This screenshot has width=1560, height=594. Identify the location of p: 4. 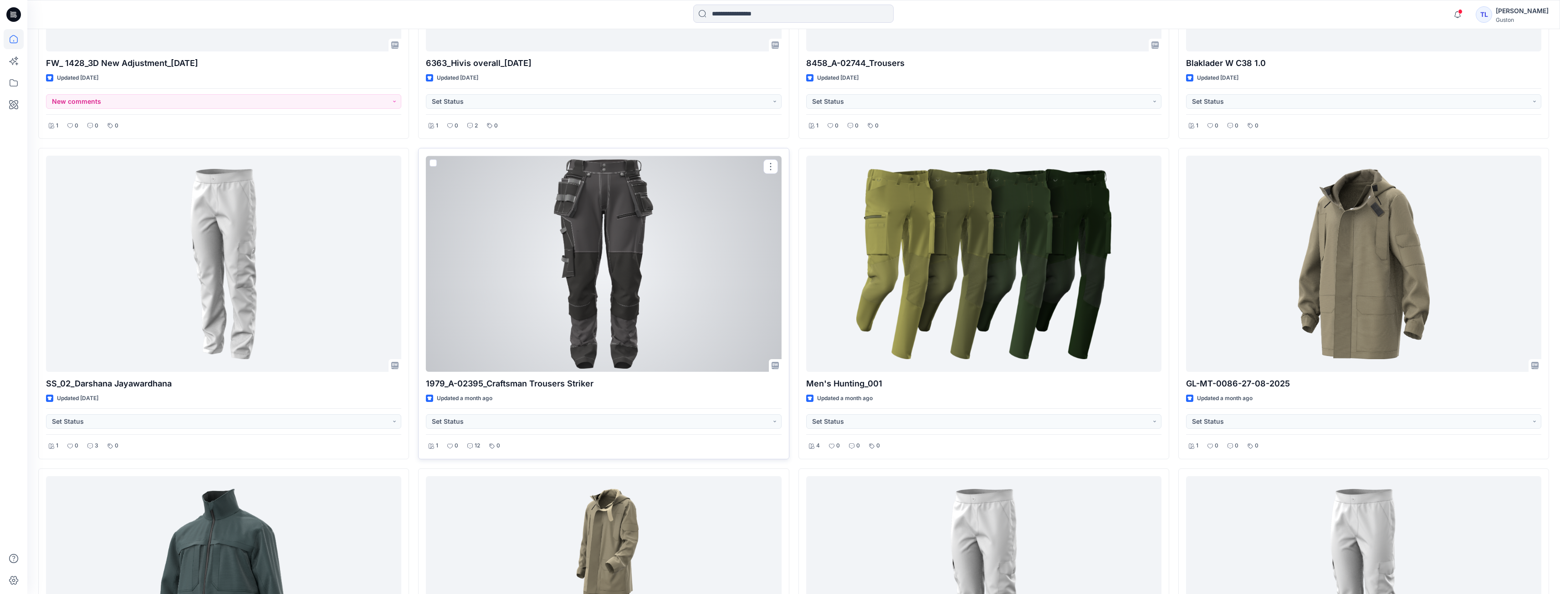
(818, 446).